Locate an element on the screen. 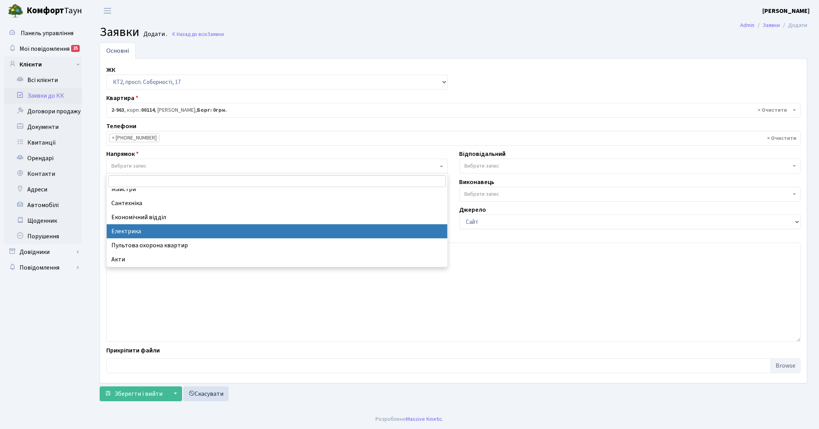  a: Контакти is located at coordinates (43, 174).